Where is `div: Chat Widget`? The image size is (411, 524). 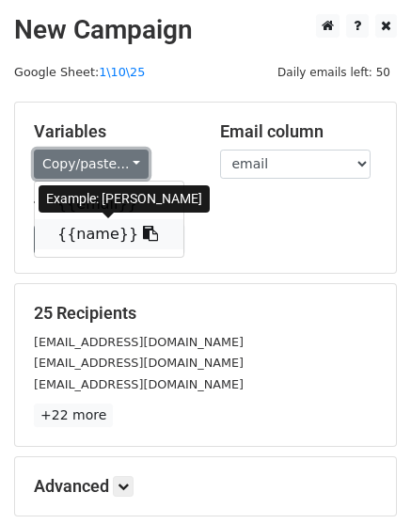 div: Chat Widget is located at coordinates (364, 479).